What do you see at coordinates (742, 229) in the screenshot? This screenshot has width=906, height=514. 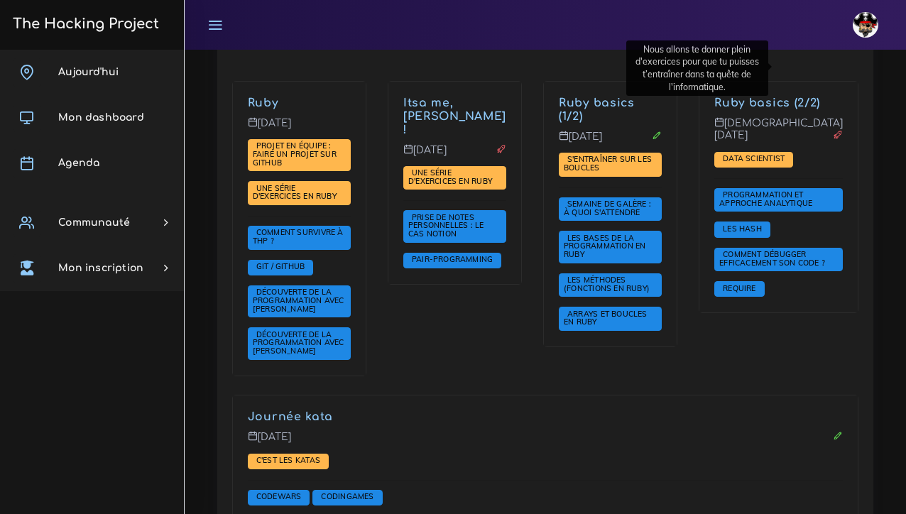 I see `a: Les Hash` at bounding box center [742, 229].